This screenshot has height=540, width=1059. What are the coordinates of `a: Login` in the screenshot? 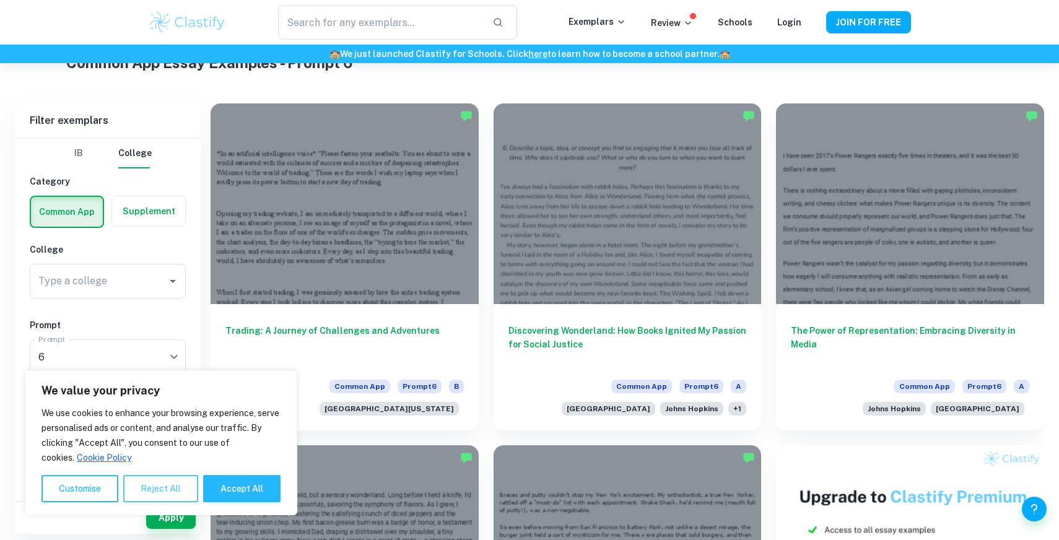 It's located at (789, 22).